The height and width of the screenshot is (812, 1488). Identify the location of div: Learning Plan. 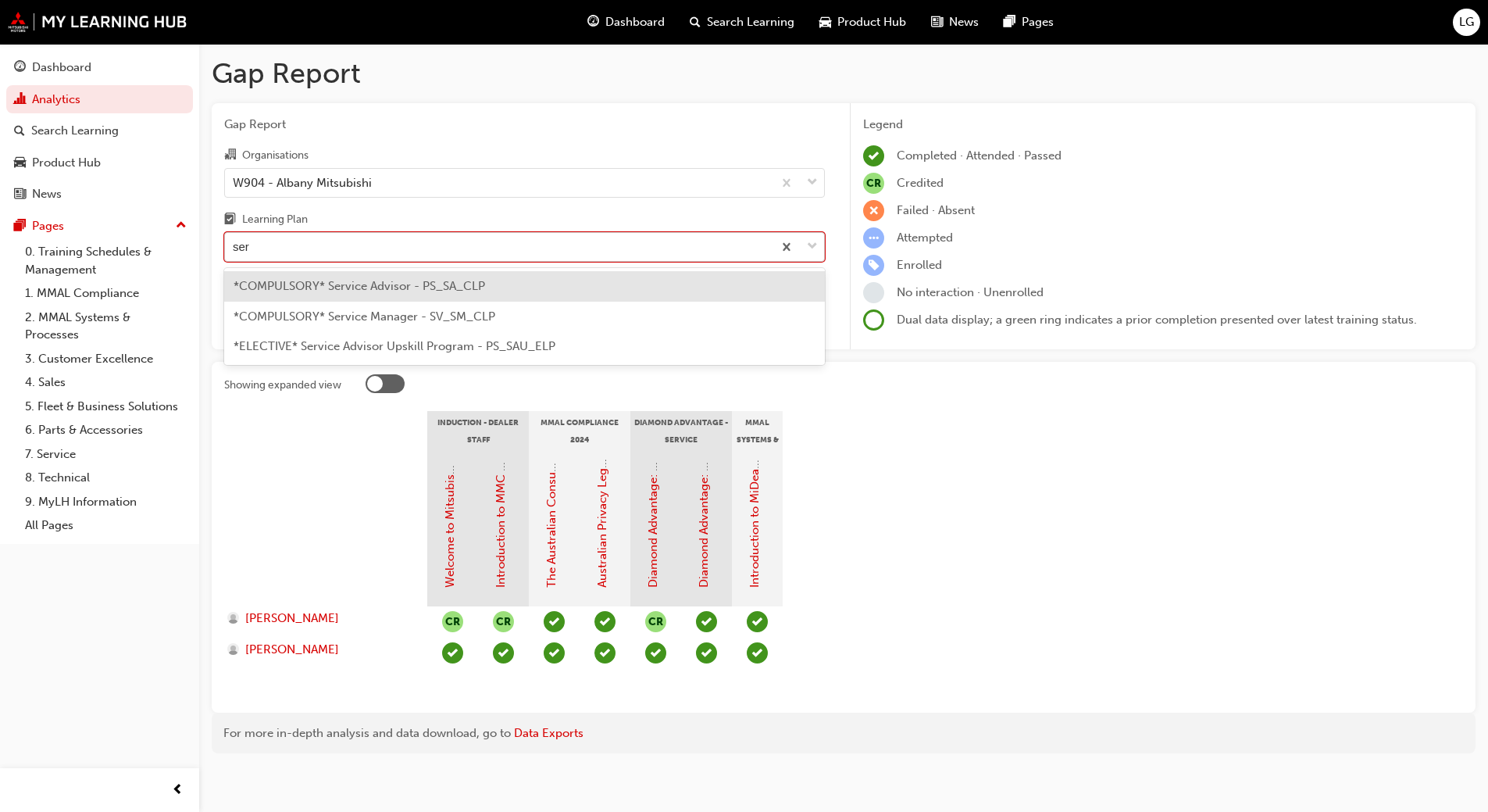
(275, 220).